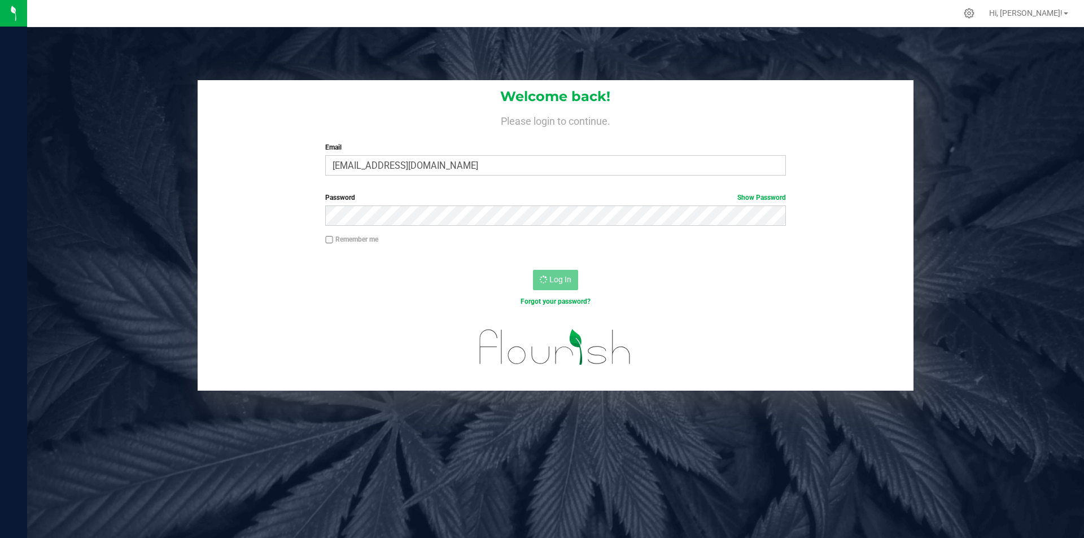 The width and height of the screenshot is (1084, 538). Describe the element at coordinates (555, 147) in the screenshot. I see `label: Email` at that location.